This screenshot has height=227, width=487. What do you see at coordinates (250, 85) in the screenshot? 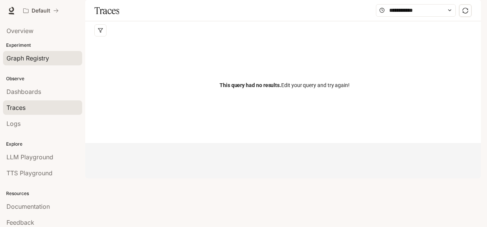
I see `span: This query had no results.` at bounding box center [250, 85].